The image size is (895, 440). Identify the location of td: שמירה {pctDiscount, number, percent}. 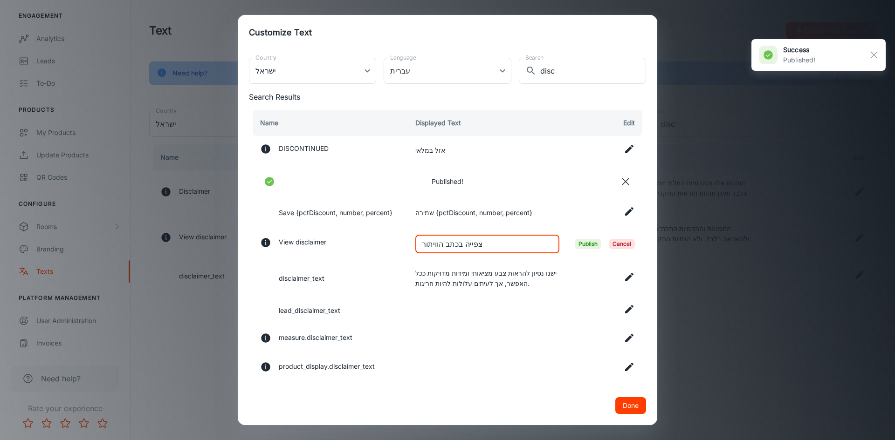
(487, 213).